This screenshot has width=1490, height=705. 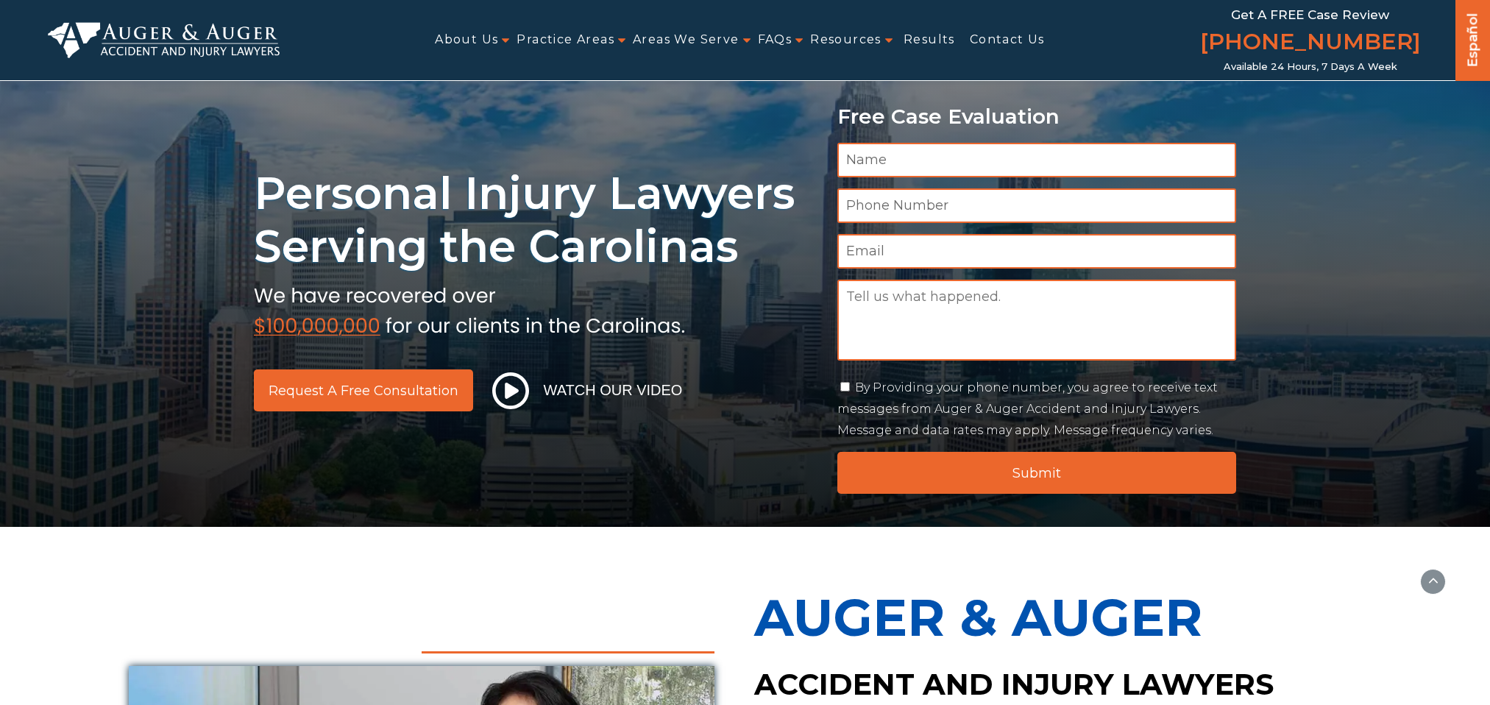 I want to click on label: By Providing your phone number, you agree to receive text messages from Auger & Auger Accident an..., so click(x=1027, y=408).